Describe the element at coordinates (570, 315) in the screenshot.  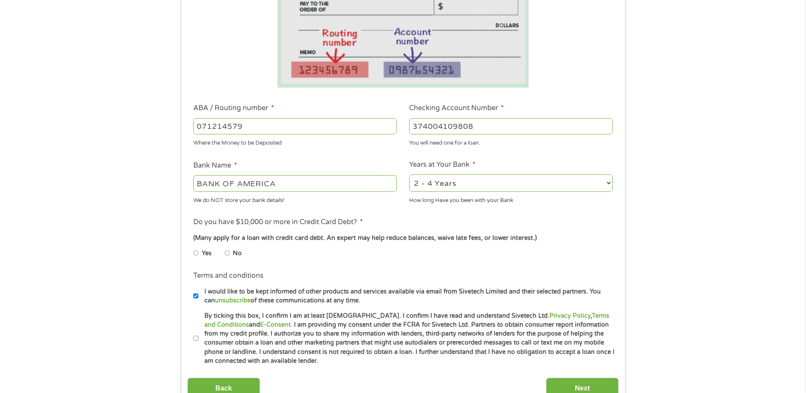
I see `a: Privacy Policy` at that location.